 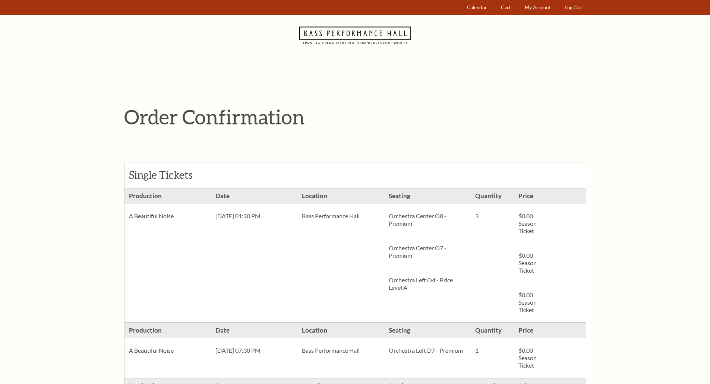 What do you see at coordinates (492, 351) in the screenshot?
I see `p: 1` at bounding box center [492, 351].